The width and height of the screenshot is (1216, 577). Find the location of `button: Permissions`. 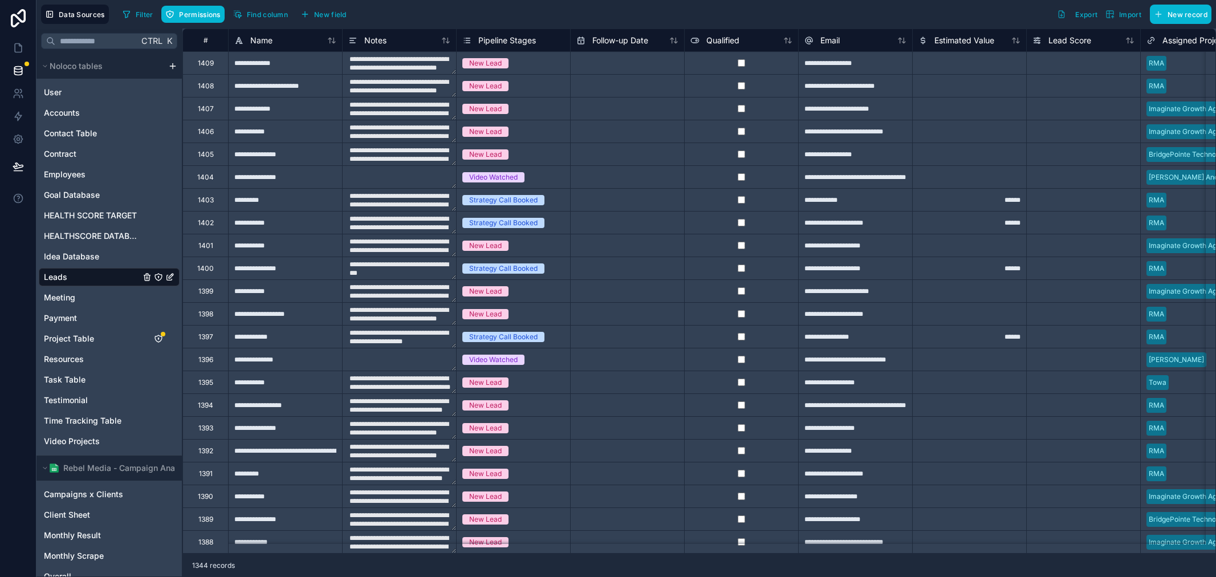

button: Permissions is located at coordinates (193, 14).